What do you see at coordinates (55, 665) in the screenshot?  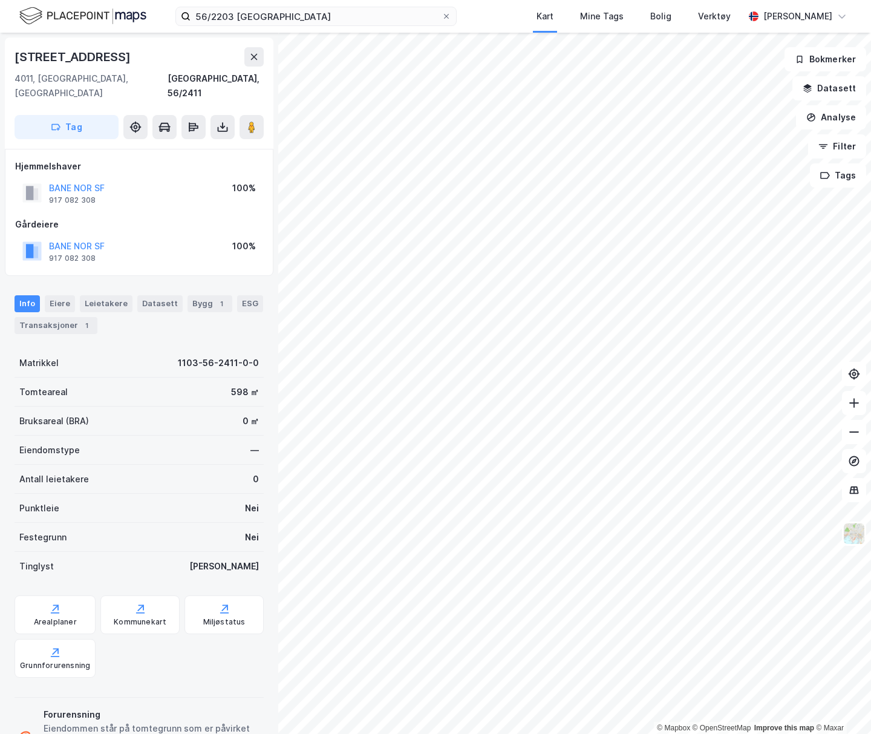 I see `div: Grunnforurensning` at bounding box center [55, 665].